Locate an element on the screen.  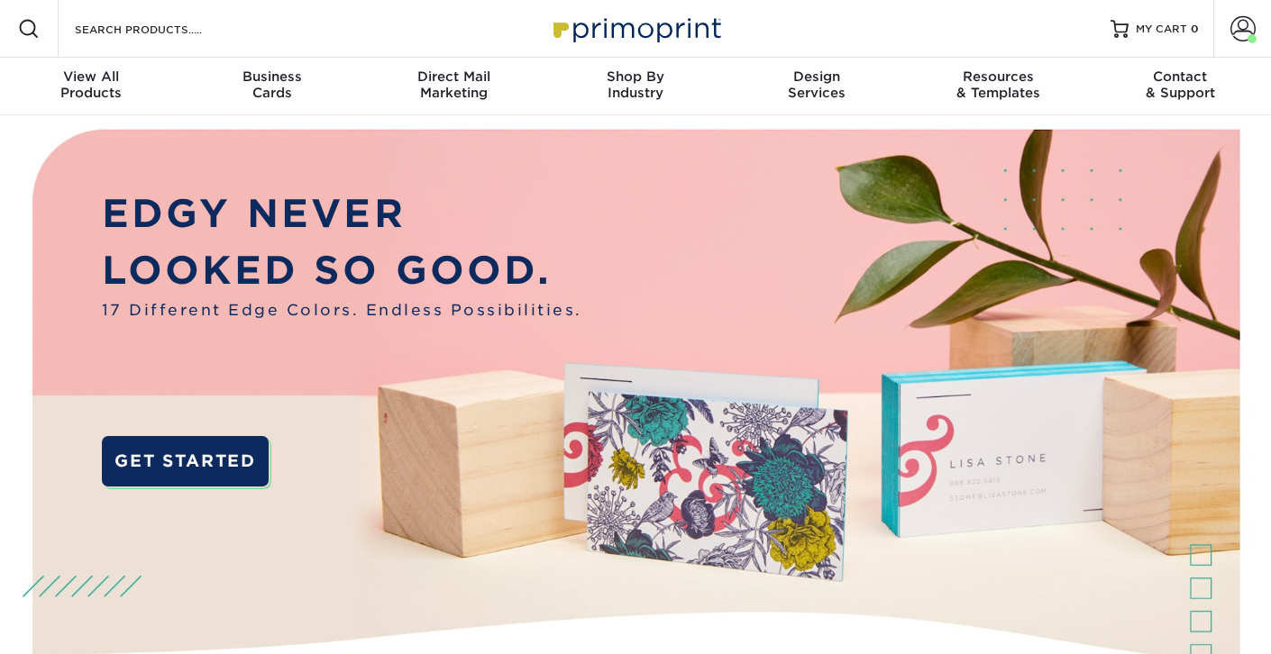
p: LOOKED SO GOOD. is located at coordinates (342, 270).